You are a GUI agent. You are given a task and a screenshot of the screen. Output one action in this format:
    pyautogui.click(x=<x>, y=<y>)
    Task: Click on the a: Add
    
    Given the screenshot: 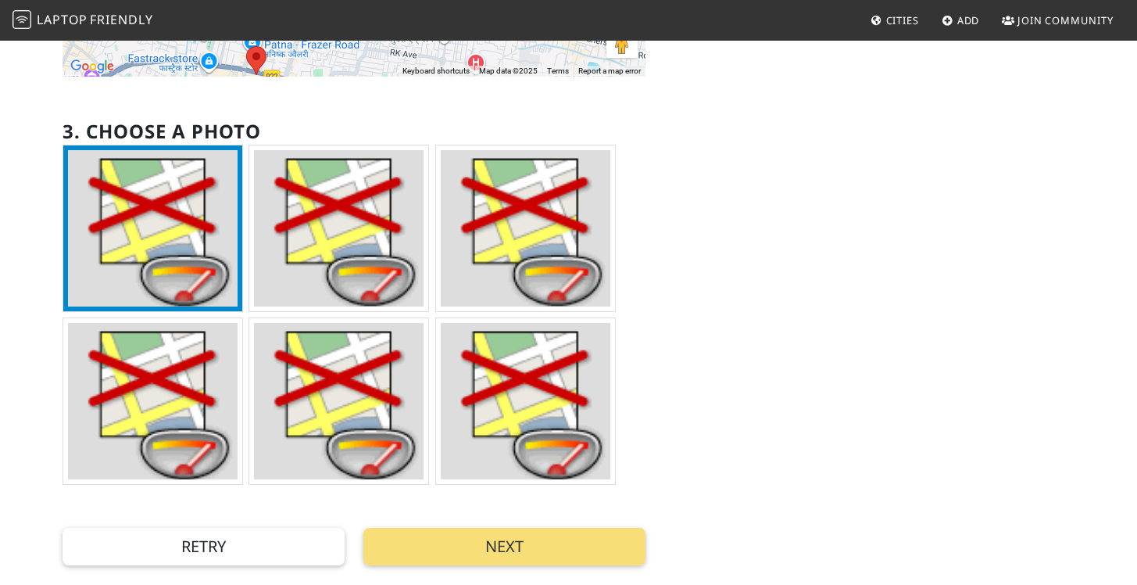 What is the action you would take?
    pyautogui.click(x=961, y=20)
    